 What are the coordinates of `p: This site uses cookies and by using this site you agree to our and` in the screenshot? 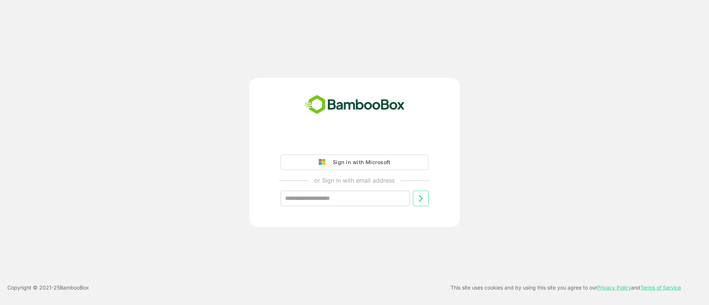 It's located at (566, 288).